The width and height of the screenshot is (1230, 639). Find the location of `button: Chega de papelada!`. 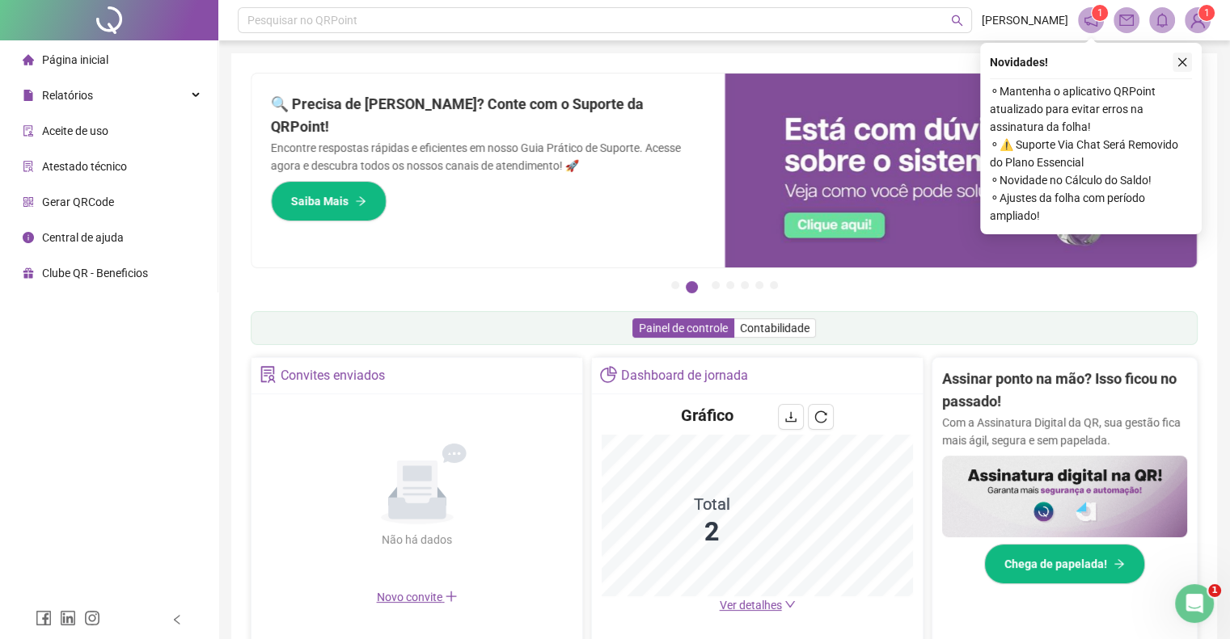

button: Chega de papelada! is located at coordinates (1064, 564).